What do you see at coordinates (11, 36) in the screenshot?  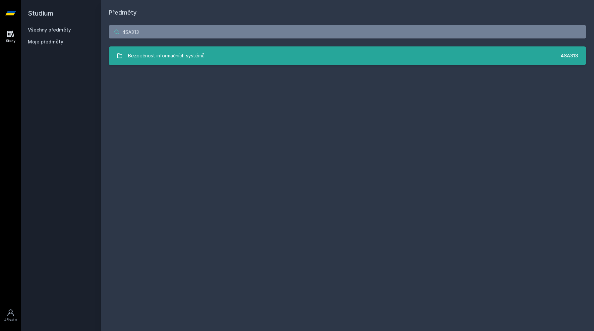 I see `a: Study` at bounding box center [11, 36].